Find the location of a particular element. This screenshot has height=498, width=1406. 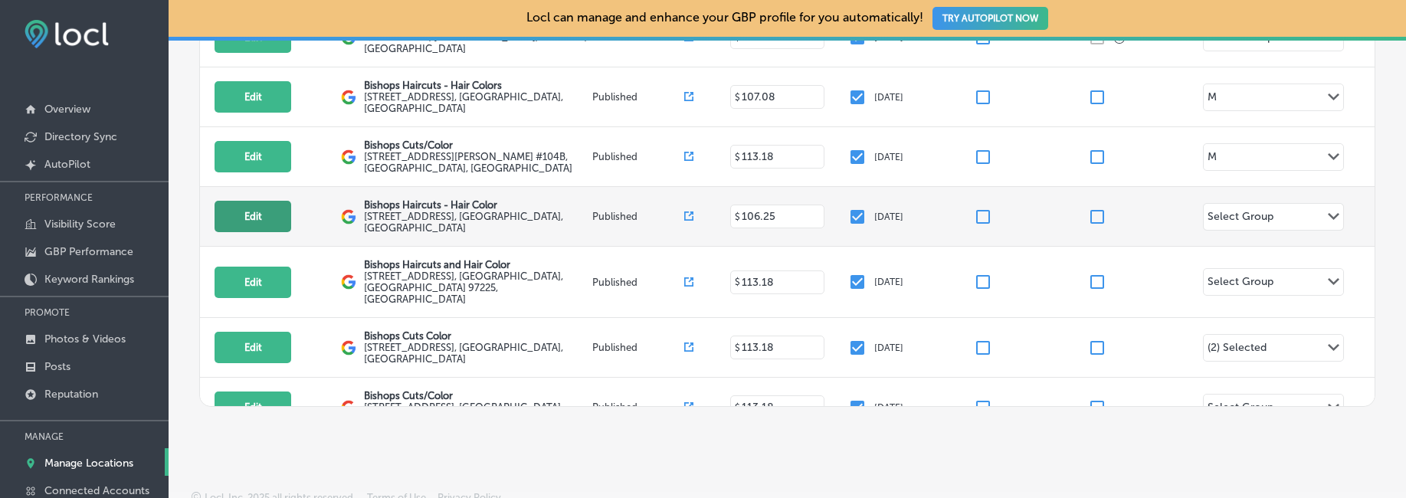

p: Posts is located at coordinates (57, 366).